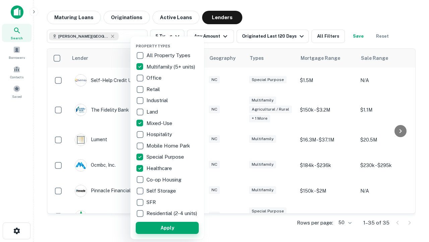  Describe the element at coordinates (153, 46) in the screenshot. I see `span: Property Types` at that location.